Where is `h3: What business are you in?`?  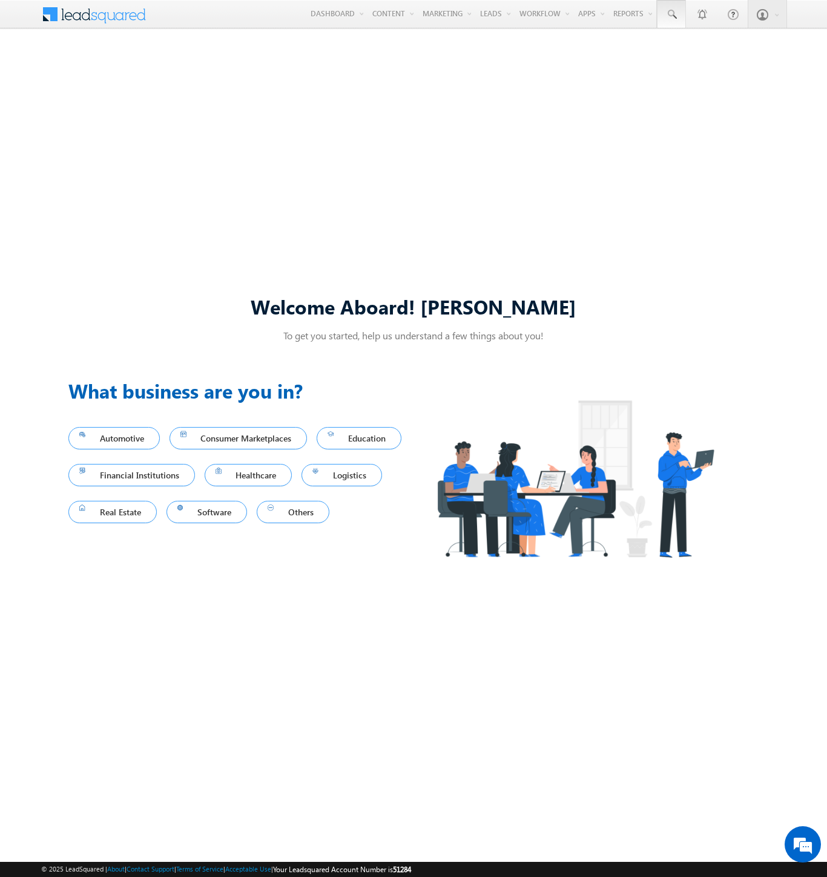
h3: What business are you in? is located at coordinates (241, 391).